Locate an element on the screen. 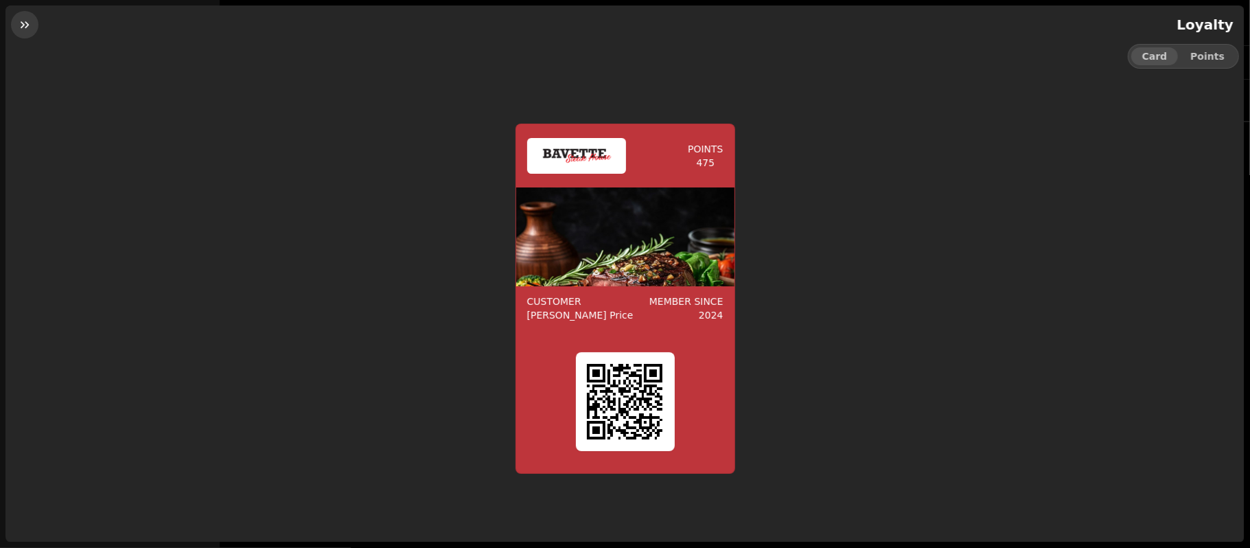 The height and width of the screenshot is (548, 1250). p: Member since is located at coordinates (687, 301).